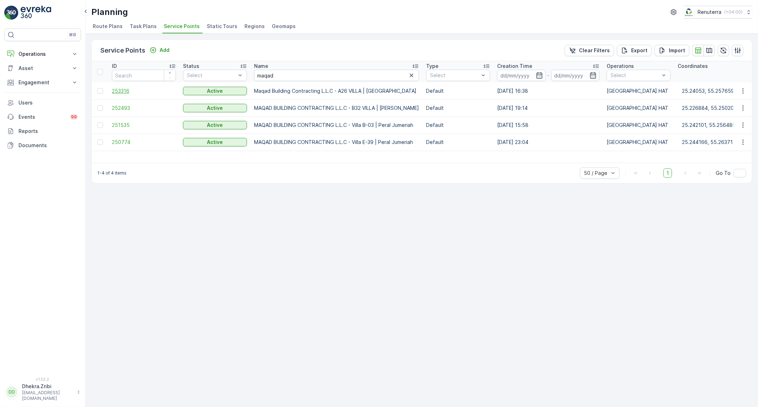  Describe the element at coordinates (43, 145) in the screenshot. I see `a: Documents` at that location.